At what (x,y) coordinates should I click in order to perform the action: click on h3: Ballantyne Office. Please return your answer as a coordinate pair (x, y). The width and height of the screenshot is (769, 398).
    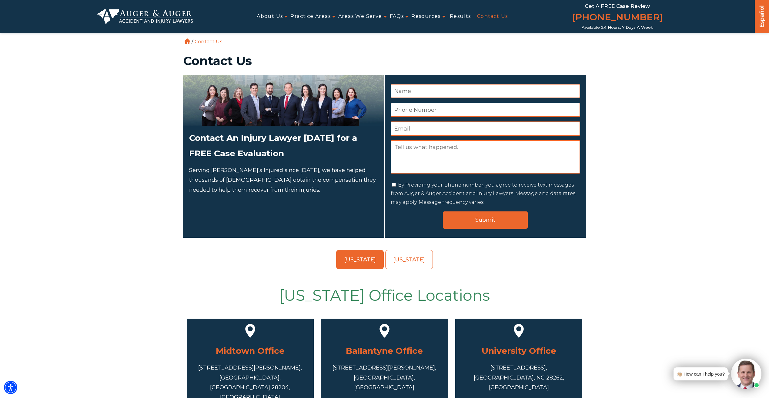
    Looking at the image, I should click on (385, 351).